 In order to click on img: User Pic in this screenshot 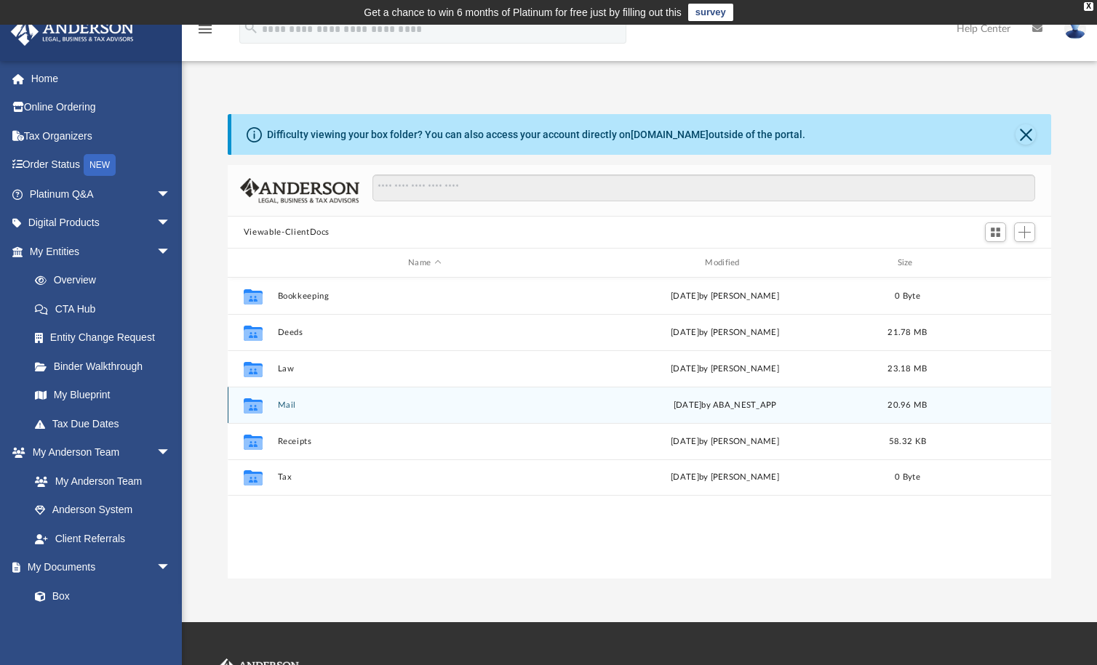, I will do `click(1075, 28)`.